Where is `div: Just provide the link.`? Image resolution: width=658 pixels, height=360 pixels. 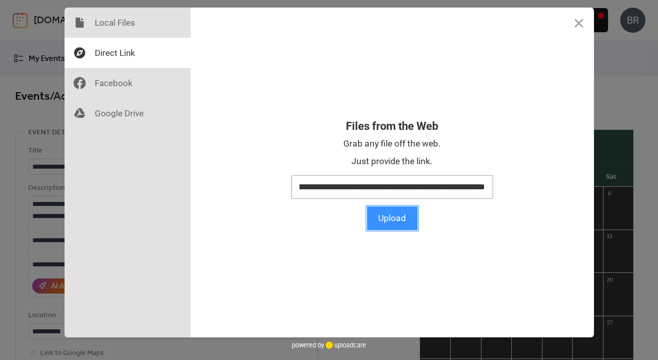
div: Just provide the link. is located at coordinates (392, 161).